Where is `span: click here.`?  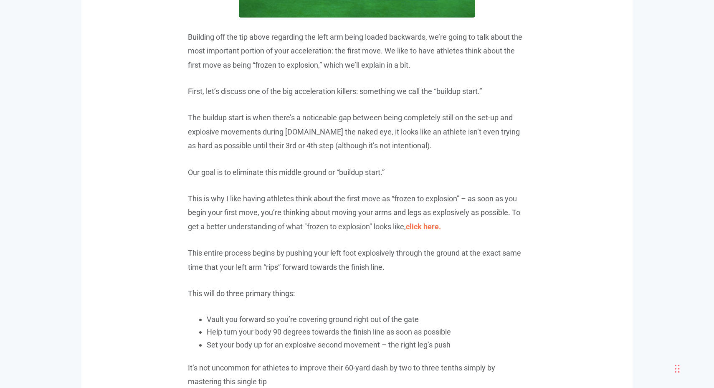
span: click here. is located at coordinates (423, 226).